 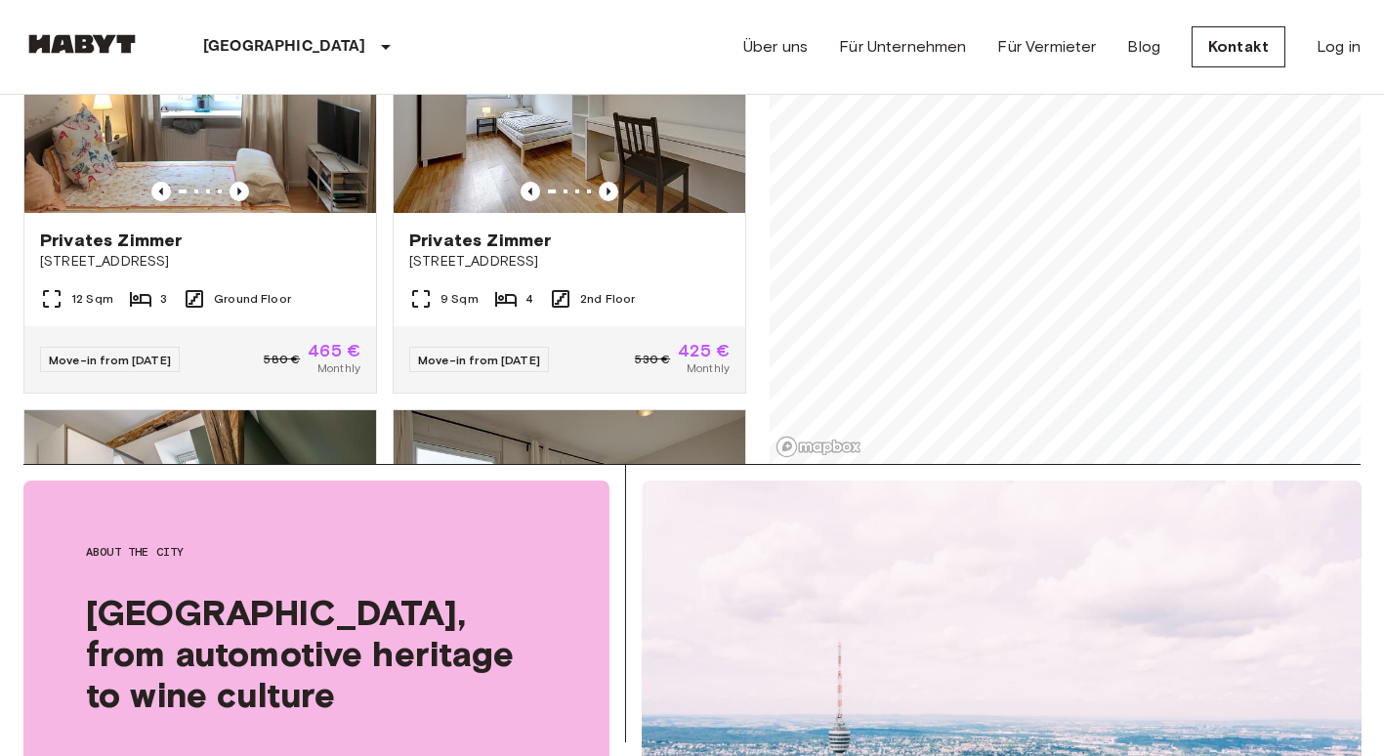 What do you see at coordinates (334, 351) in the screenshot?
I see `span: 465 €` at bounding box center [334, 351].